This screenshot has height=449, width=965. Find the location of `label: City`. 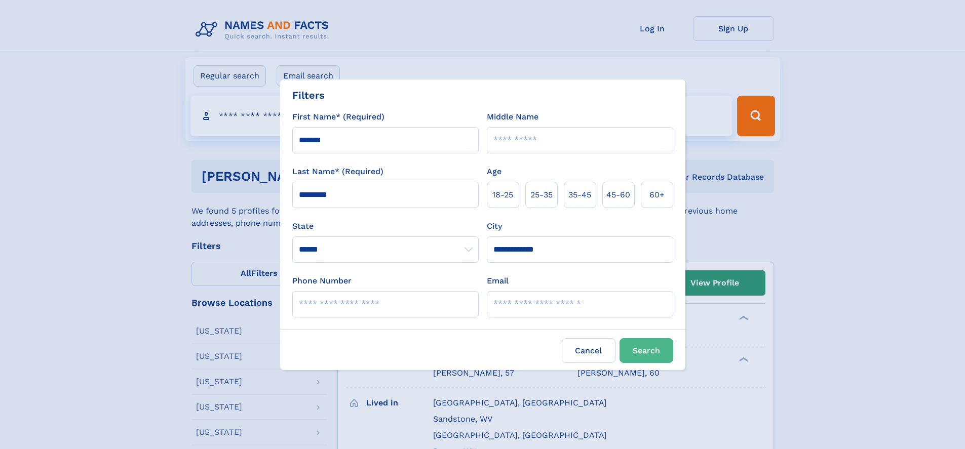

label: City is located at coordinates (494, 226).